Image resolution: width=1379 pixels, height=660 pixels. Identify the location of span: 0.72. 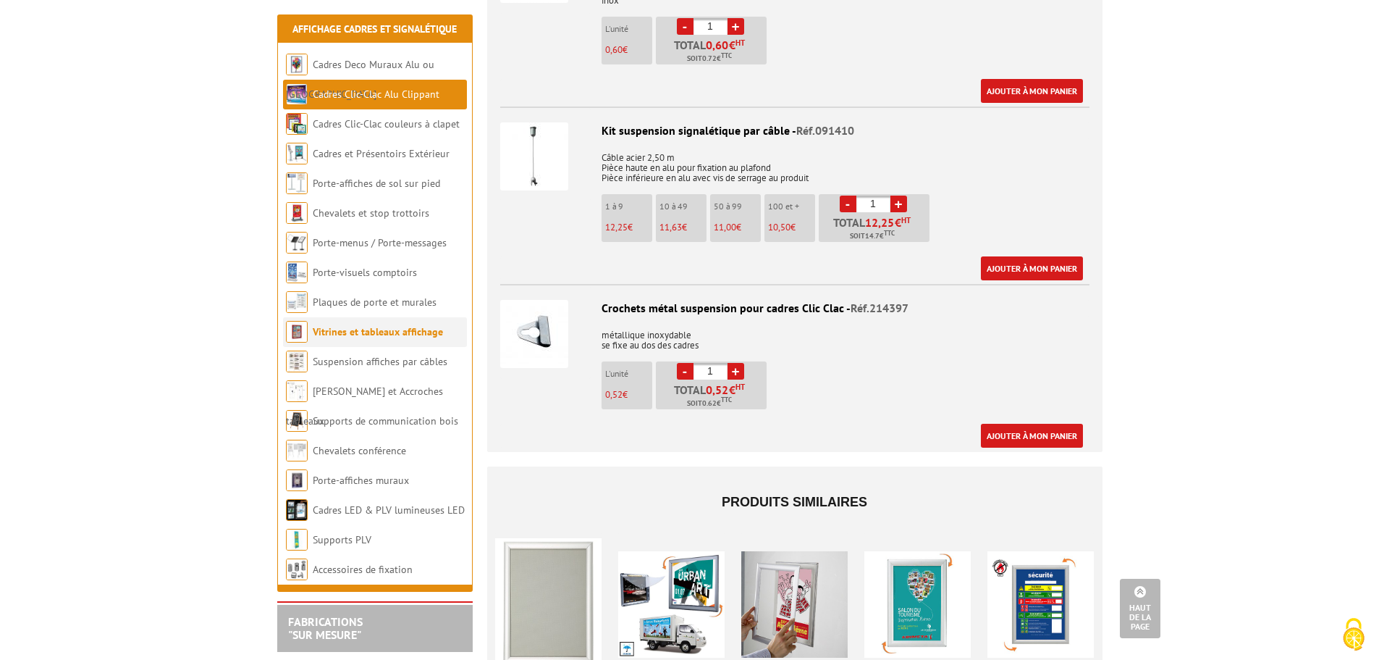
(709, 59).